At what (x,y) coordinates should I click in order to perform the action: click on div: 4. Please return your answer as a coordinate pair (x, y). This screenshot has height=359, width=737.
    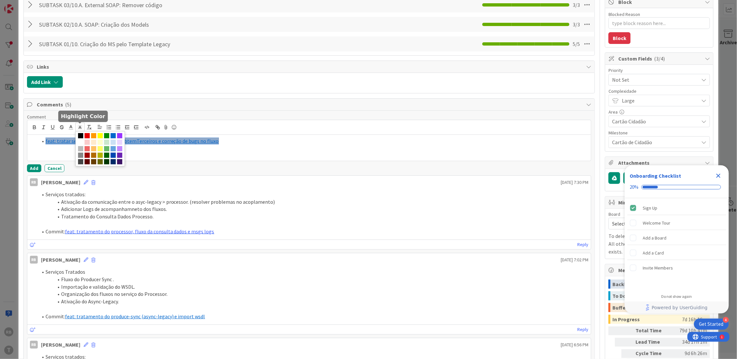
    Looking at the image, I should click on (726, 320).